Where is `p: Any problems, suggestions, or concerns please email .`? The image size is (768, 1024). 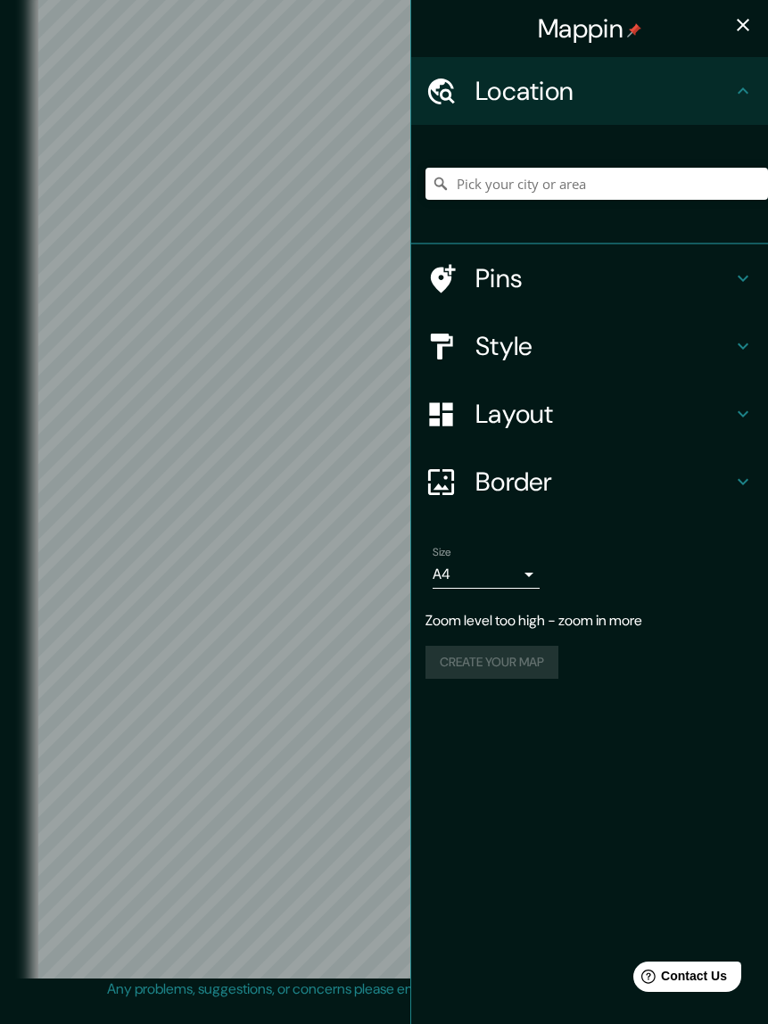
p: Any problems, suggestions, or concerns please email . is located at coordinates (381, 989).